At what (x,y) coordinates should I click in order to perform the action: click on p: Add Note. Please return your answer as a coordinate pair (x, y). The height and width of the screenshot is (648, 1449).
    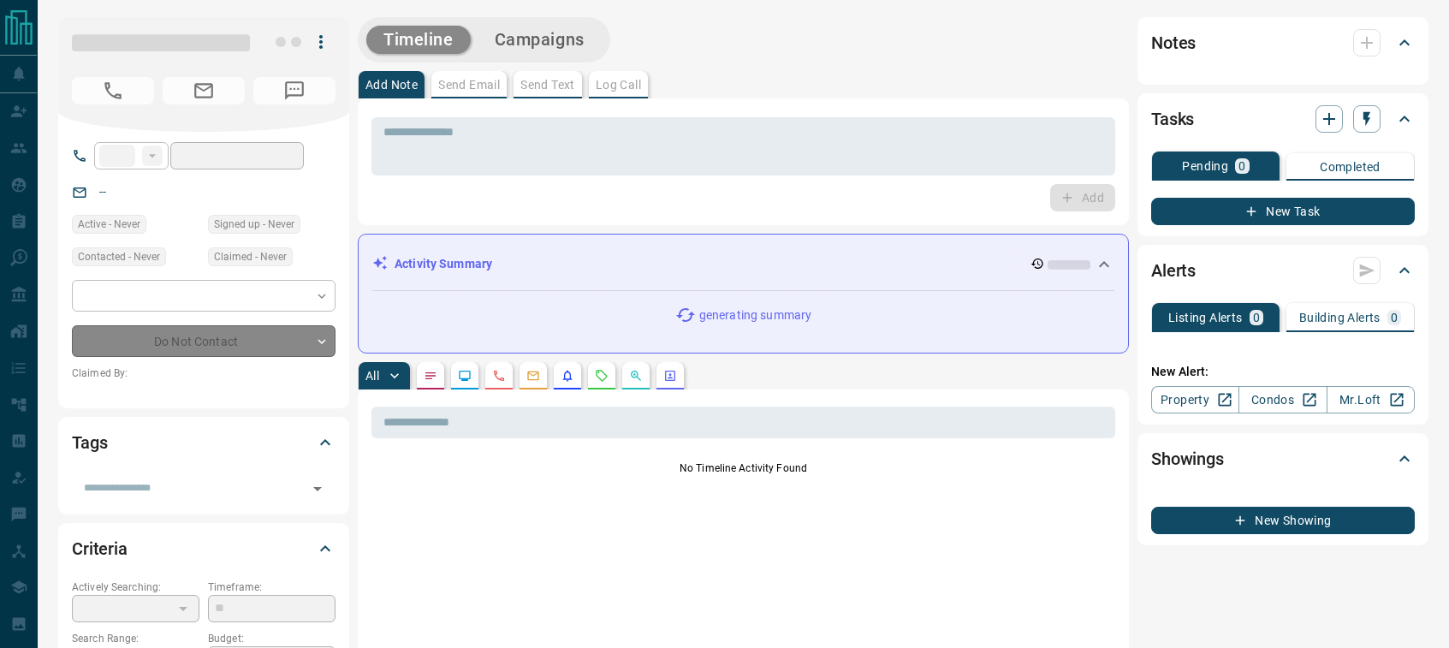
    Looking at the image, I should click on (391, 85).